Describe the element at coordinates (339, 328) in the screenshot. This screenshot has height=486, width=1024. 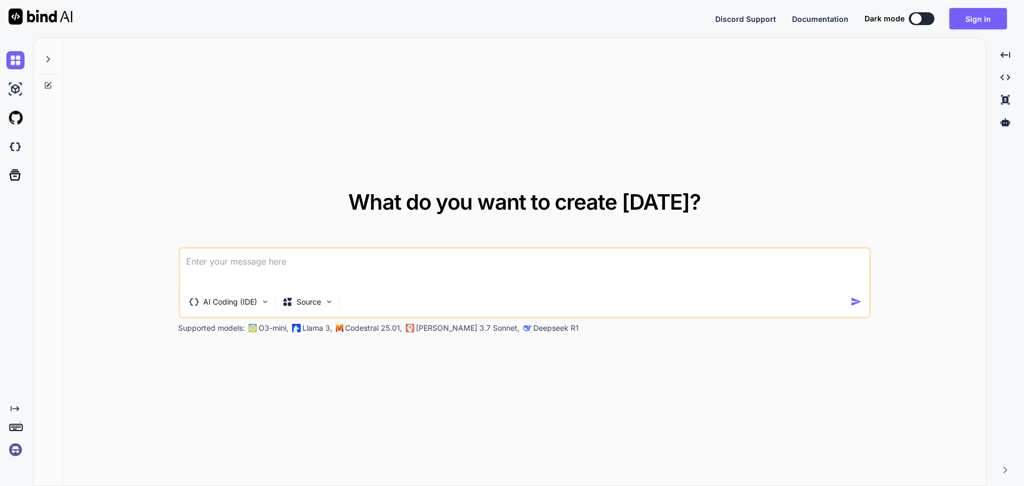
I see `img: Mistral-AI` at that location.